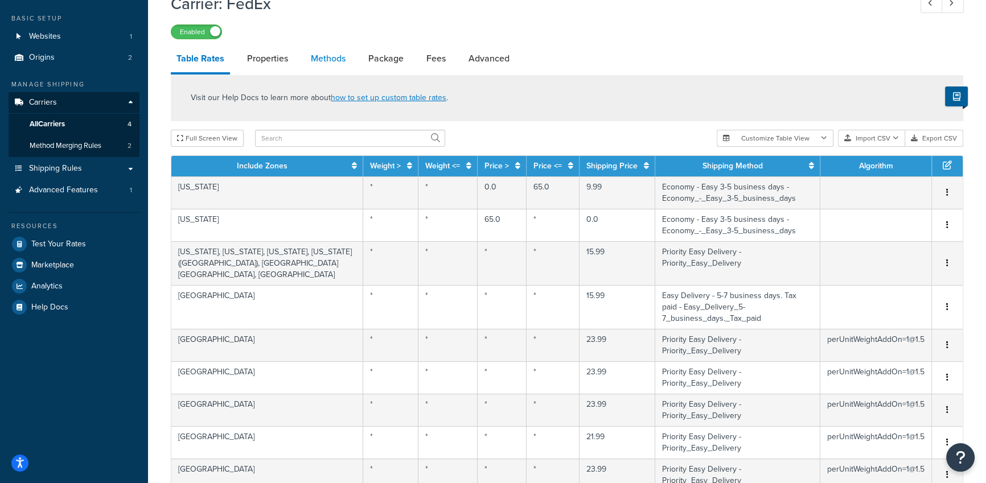 This screenshot has height=483, width=986. Describe the element at coordinates (196, 32) in the screenshot. I see `label: Enabled` at that location.